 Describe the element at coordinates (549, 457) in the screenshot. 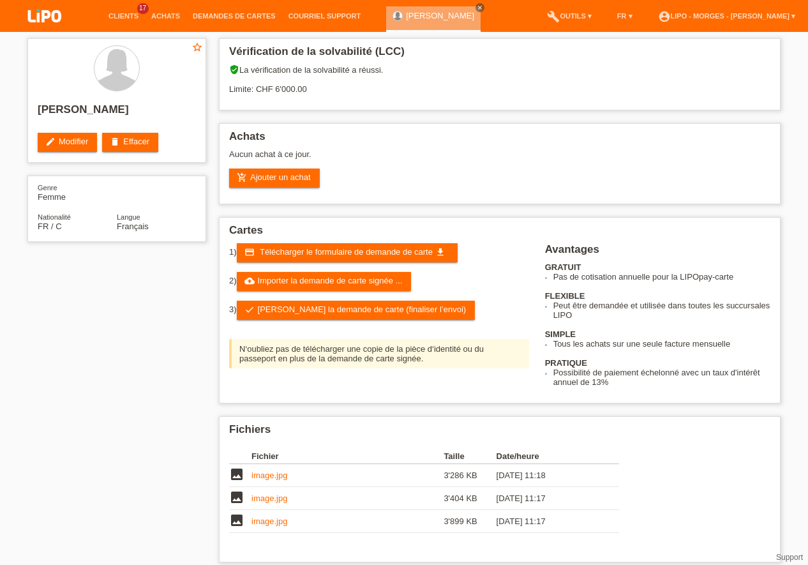

I see `th: Date/heure` at that location.